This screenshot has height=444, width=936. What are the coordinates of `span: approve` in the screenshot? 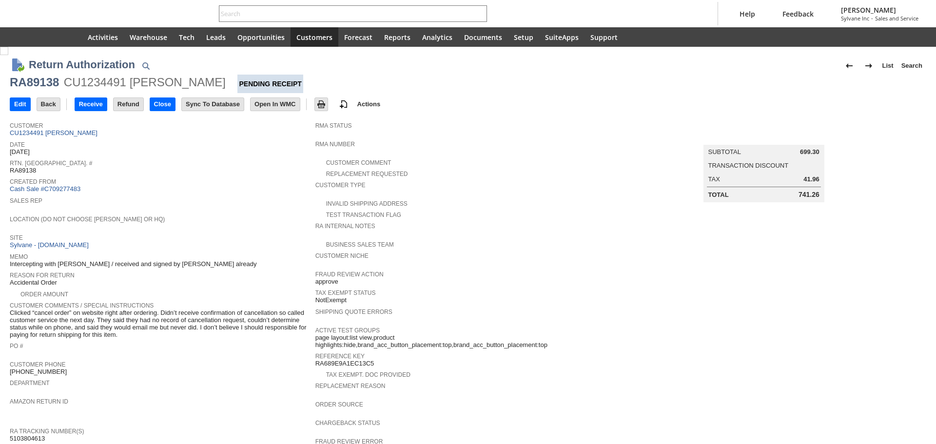 It's located at (326, 282).